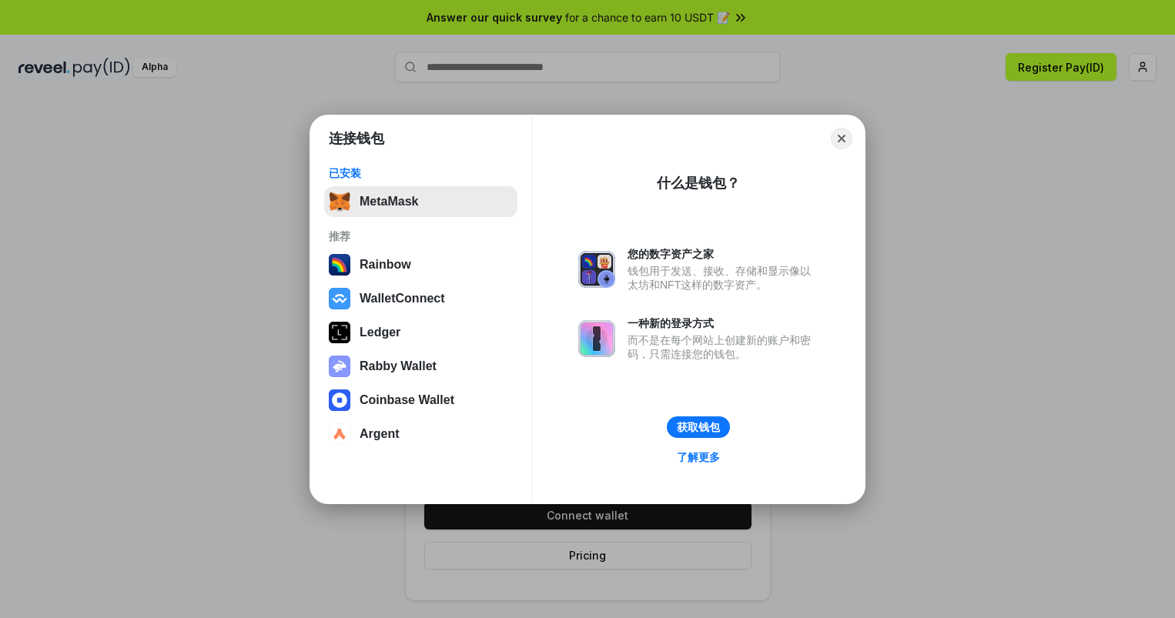  Describe the element at coordinates (420, 236) in the screenshot. I see `div: 推荐` at that location.